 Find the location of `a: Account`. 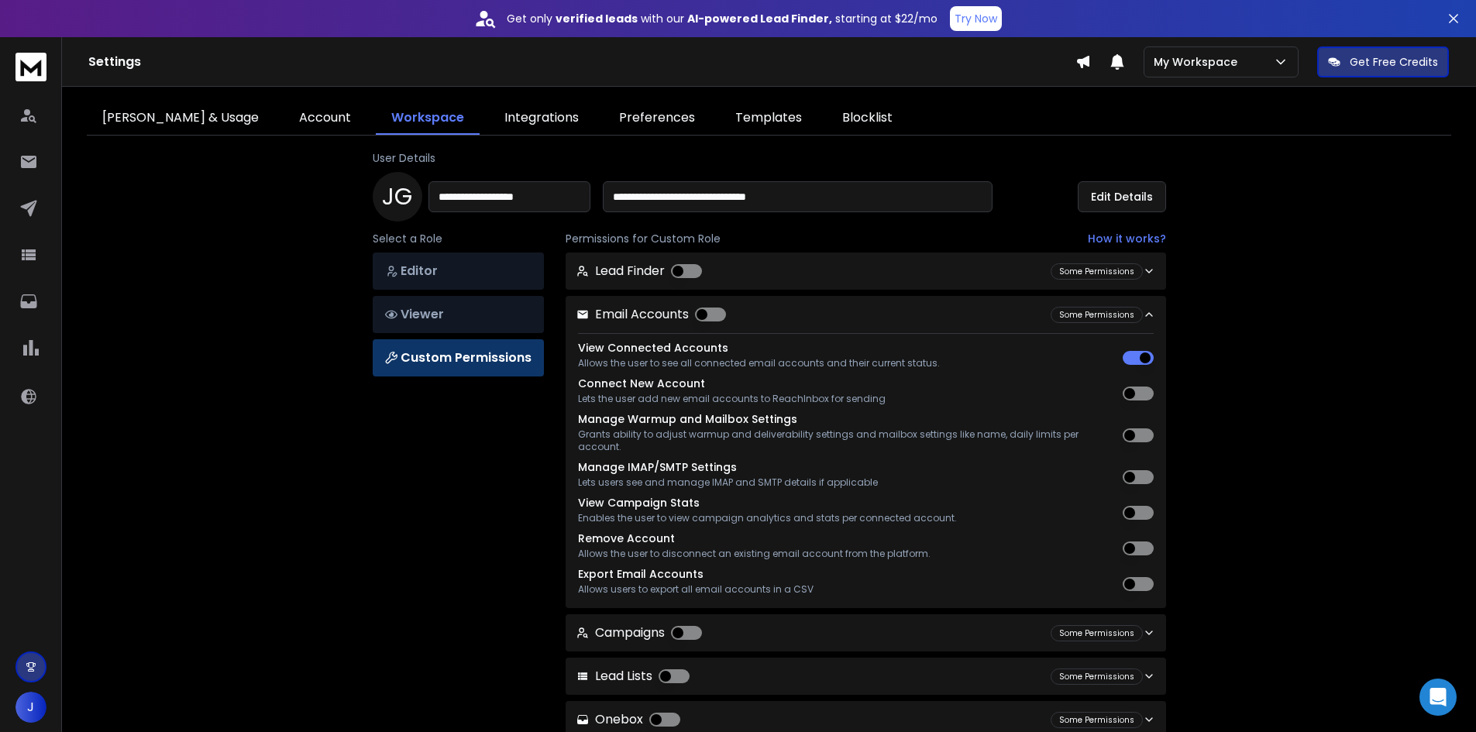

a: Account is located at coordinates (325, 119).